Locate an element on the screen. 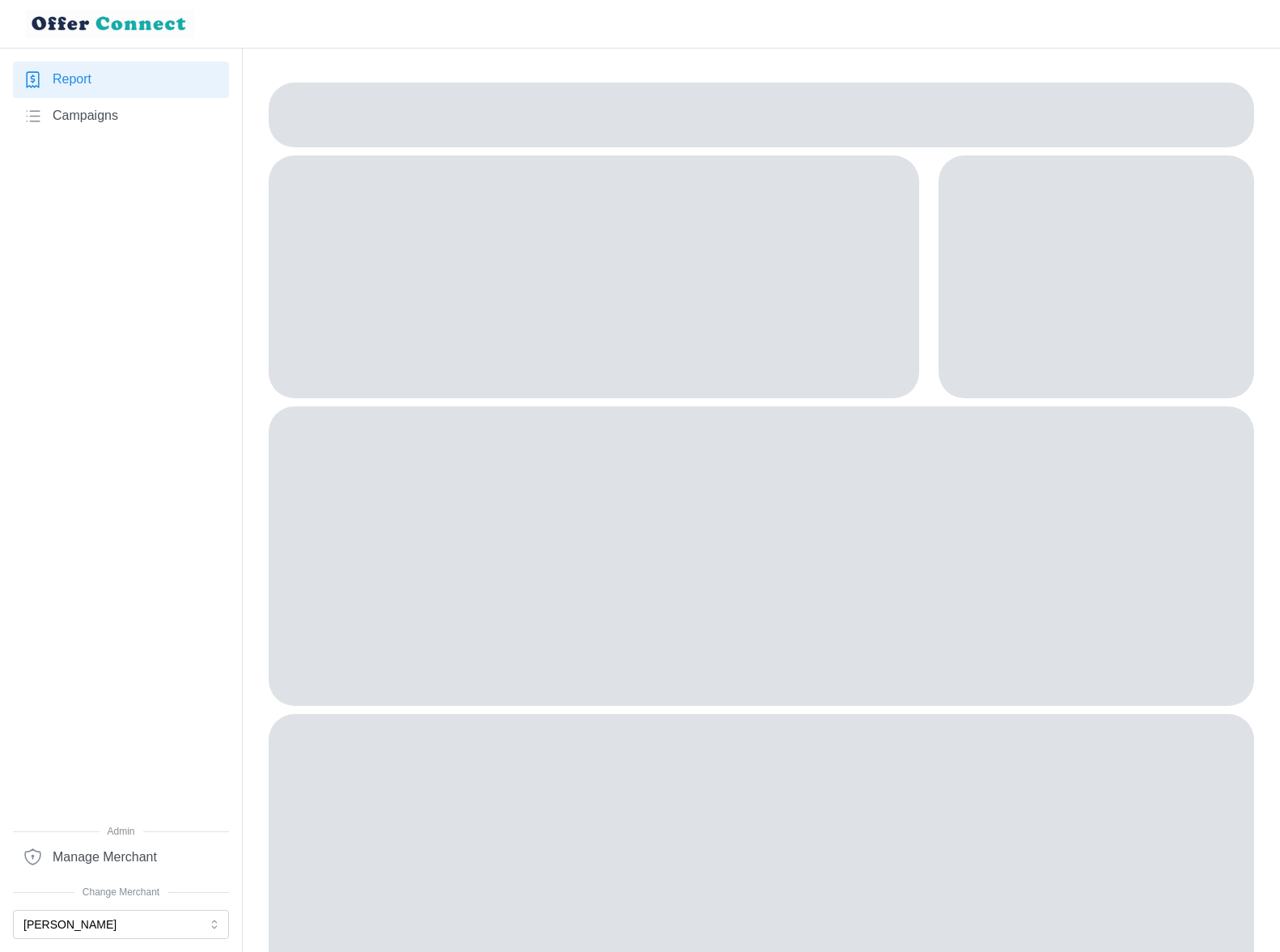 Image resolution: width=1280 pixels, height=952 pixels. a: Manage Merchant is located at coordinates (120, 856).